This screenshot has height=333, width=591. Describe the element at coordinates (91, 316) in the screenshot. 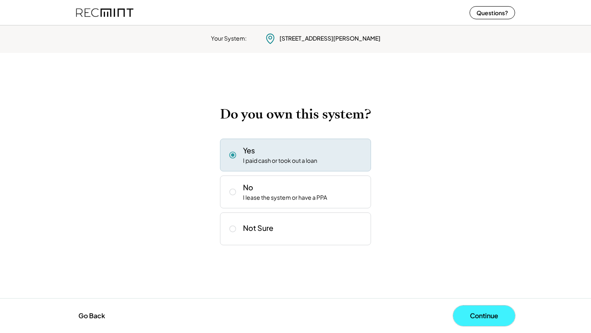

I see `button: Go Back` at that location.